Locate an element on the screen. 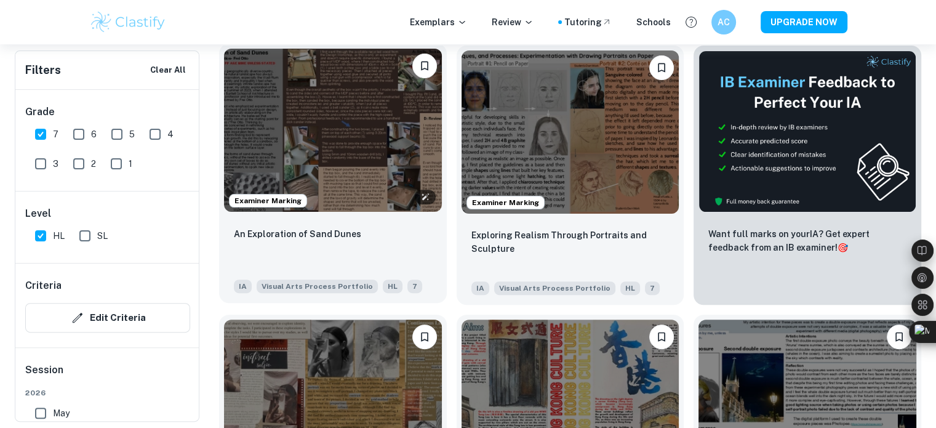  a: Tutoring is located at coordinates (588, 22).